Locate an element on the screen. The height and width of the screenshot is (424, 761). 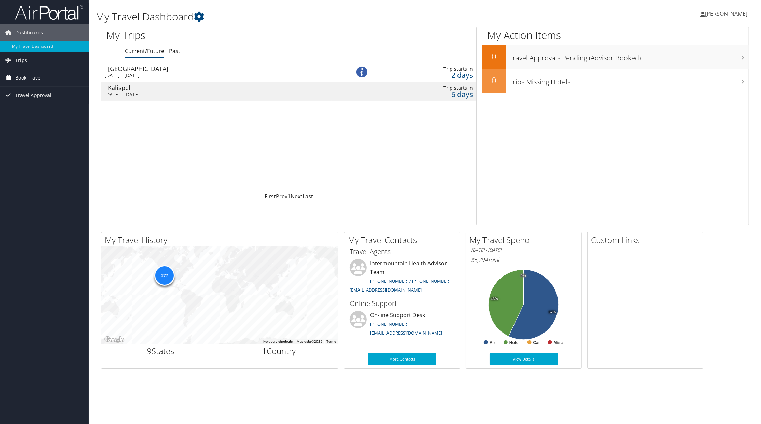
span: 1 is located at coordinates (264, 351).